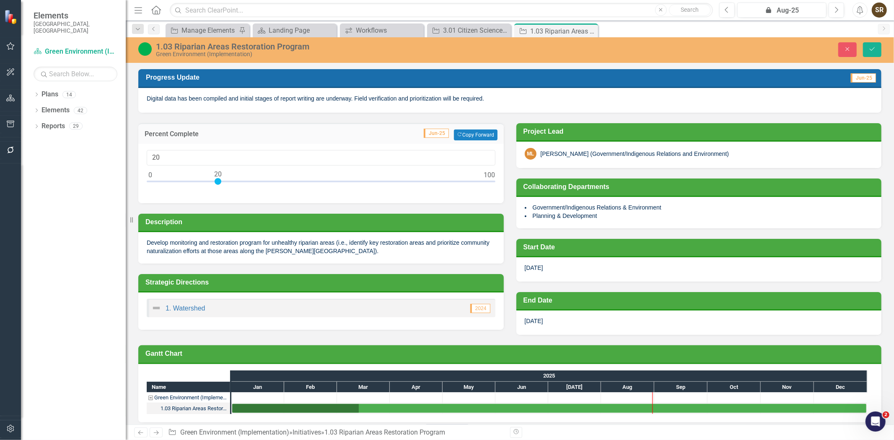 The image size is (894, 440). I want to click on h3: Collaborating Departments, so click(701, 187).